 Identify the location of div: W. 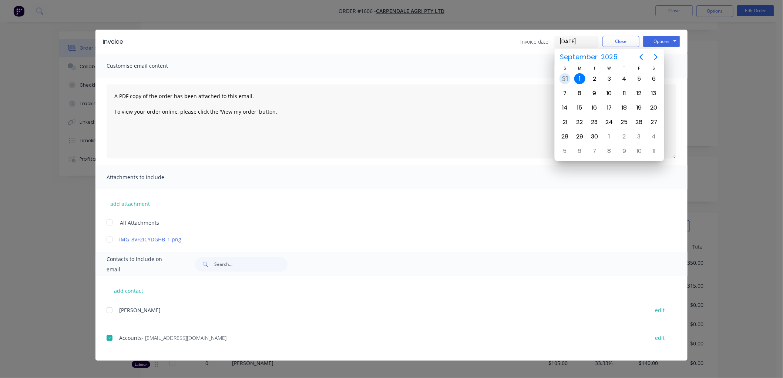
(609, 68).